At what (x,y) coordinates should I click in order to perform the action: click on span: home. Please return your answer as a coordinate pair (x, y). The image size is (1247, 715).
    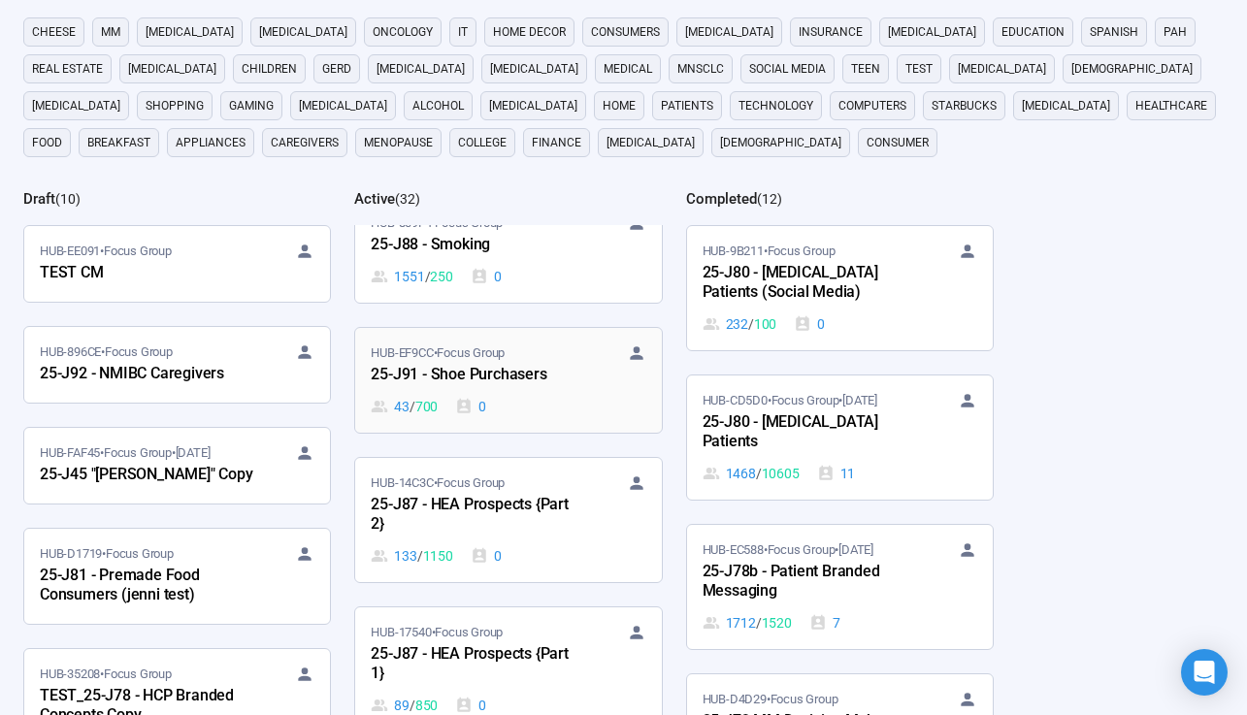
    Looking at the image, I should click on (619, 106).